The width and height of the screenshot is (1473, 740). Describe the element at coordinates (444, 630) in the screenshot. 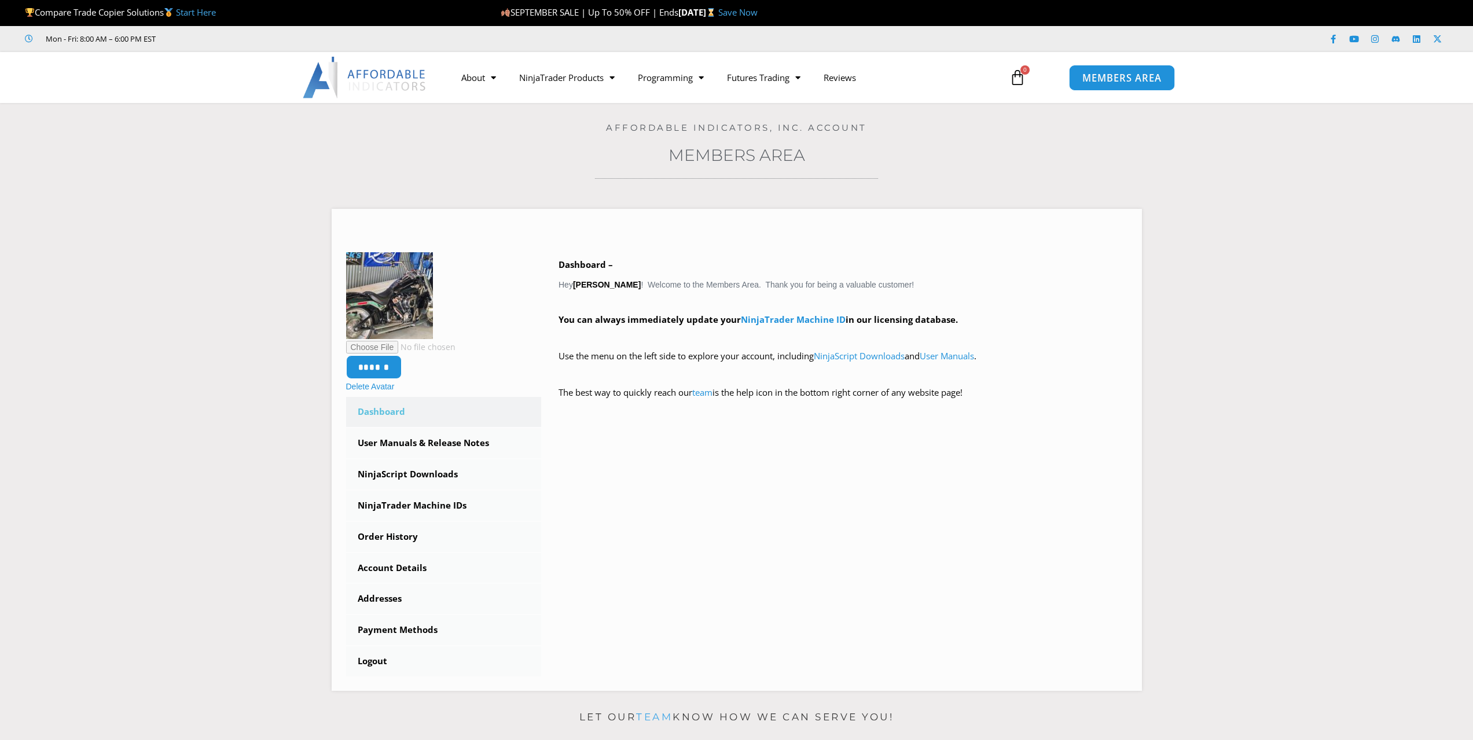

I see `a: Payment Methods` at that location.